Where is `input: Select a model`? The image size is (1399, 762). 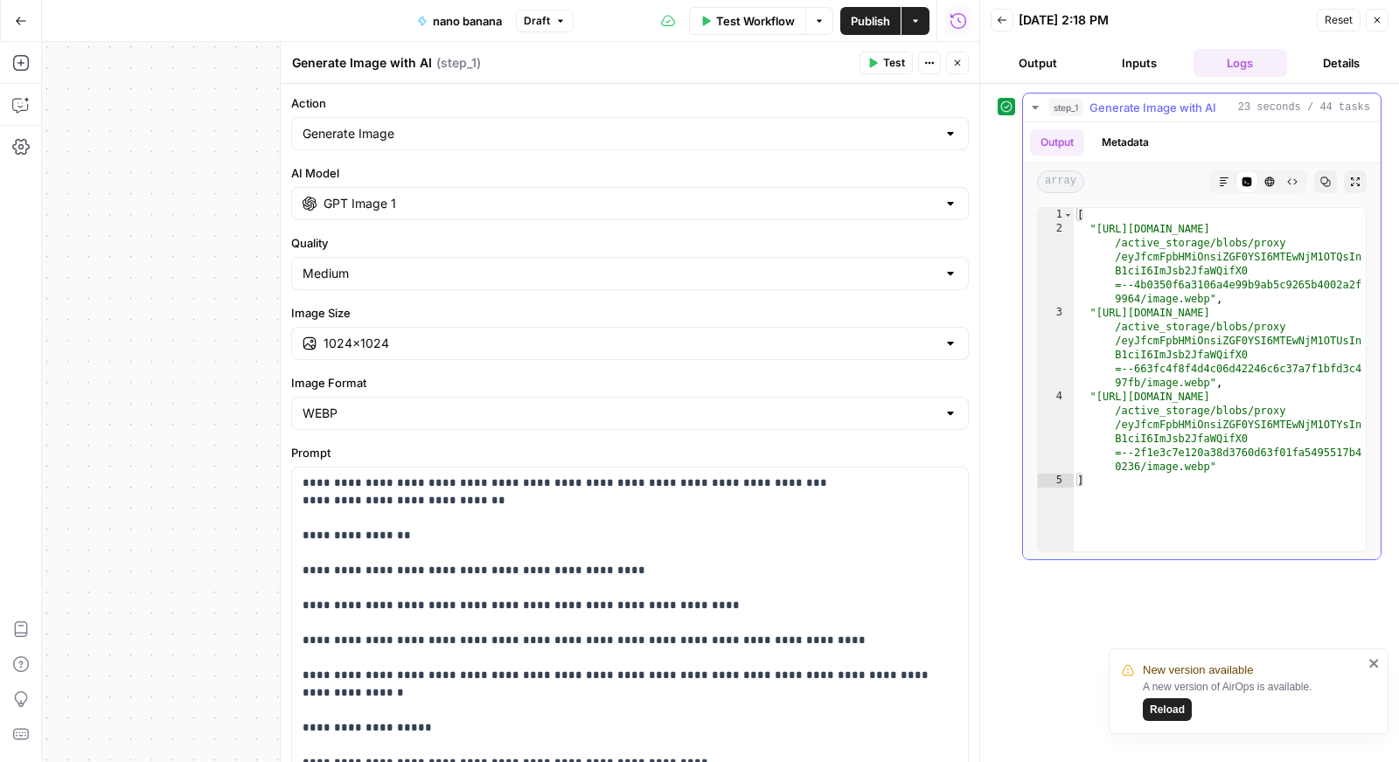
input: Select a model is located at coordinates (629, 204).